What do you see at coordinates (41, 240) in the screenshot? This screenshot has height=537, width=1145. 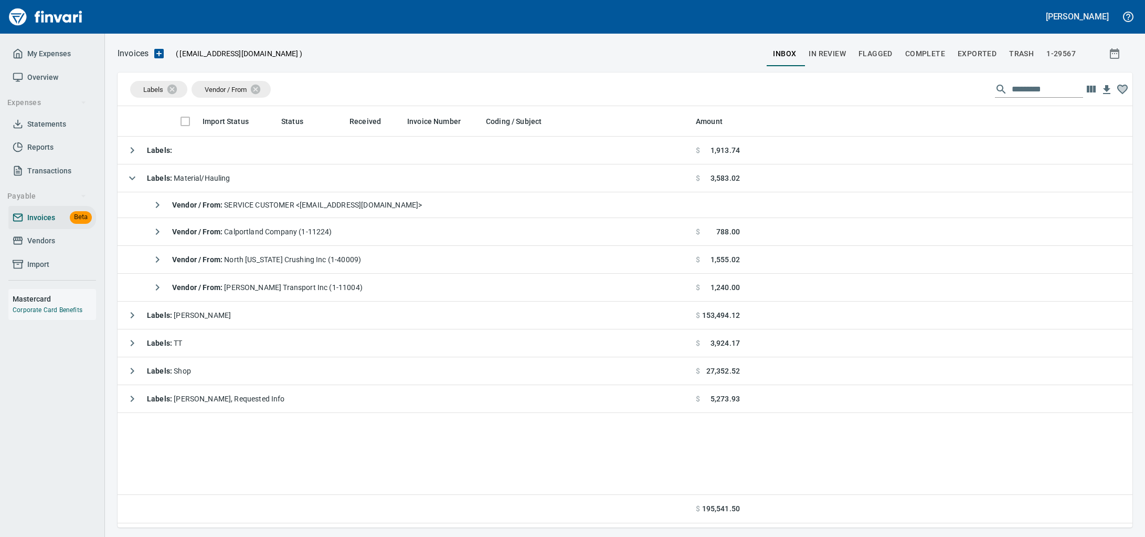 I see `span: Vendors` at bounding box center [41, 240].